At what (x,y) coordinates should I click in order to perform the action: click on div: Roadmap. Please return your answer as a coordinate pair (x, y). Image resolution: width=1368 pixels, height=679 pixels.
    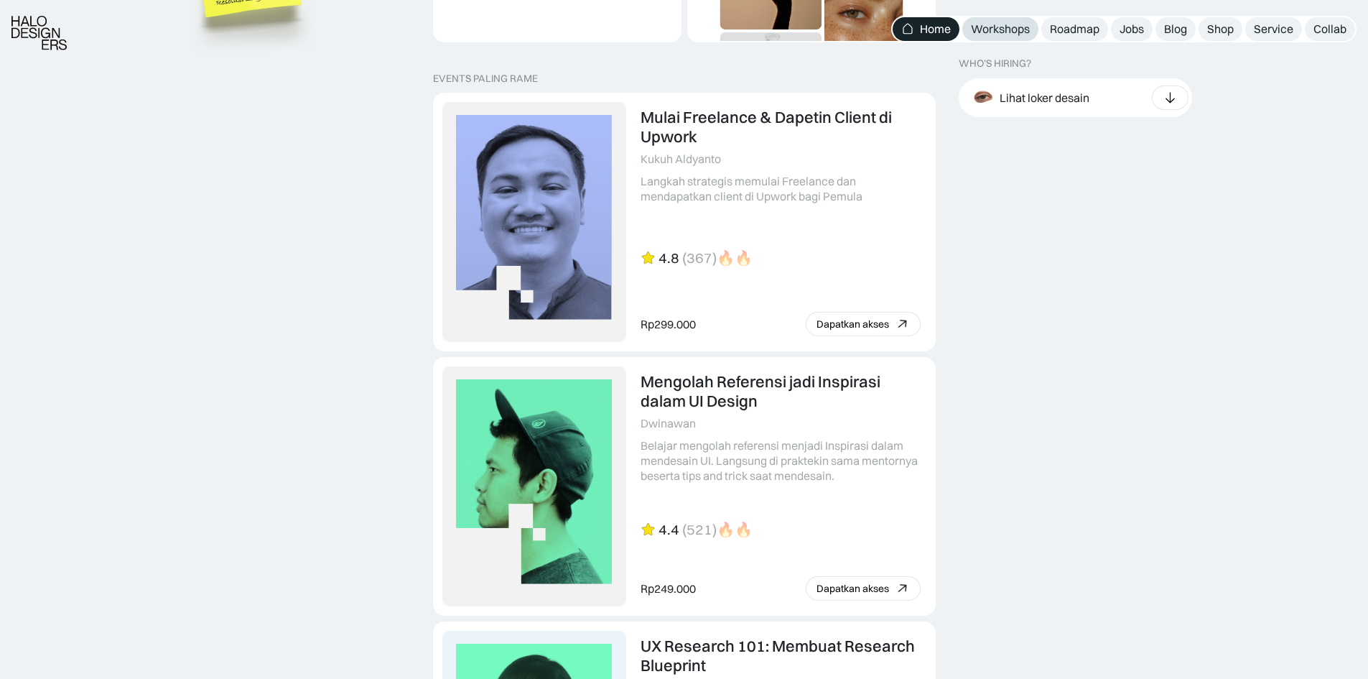
    Looking at the image, I should click on (1075, 29).